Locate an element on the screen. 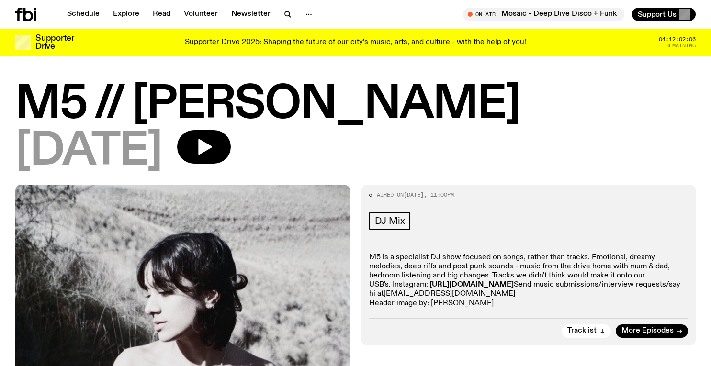 The image size is (711, 366). a: Volunteer is located at coordinates (201, 14).